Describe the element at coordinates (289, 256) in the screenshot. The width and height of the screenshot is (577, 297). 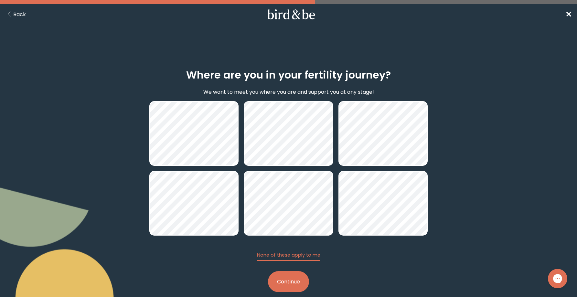
I see `button: None of these apply to me` at that location.